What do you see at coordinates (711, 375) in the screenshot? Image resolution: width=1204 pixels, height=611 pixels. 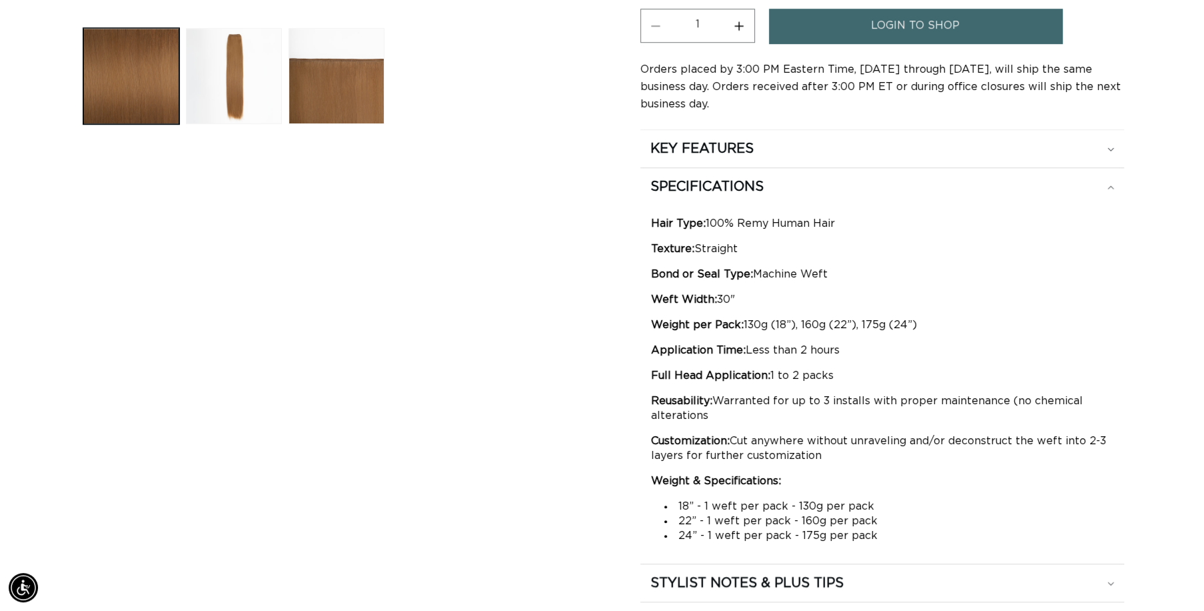 I see `strong: Full Head Application:` at bounding box center [711, 375].